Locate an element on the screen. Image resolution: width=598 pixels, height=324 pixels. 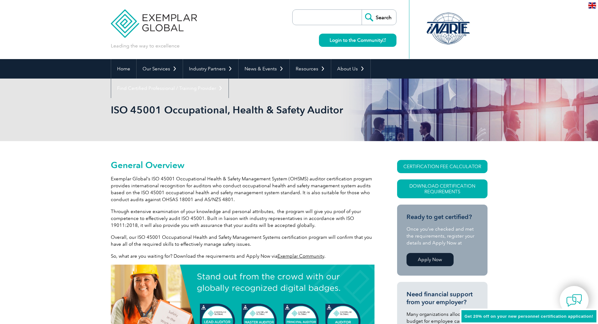
h3: Ready to get certified? is located at coordinates (443, 217).